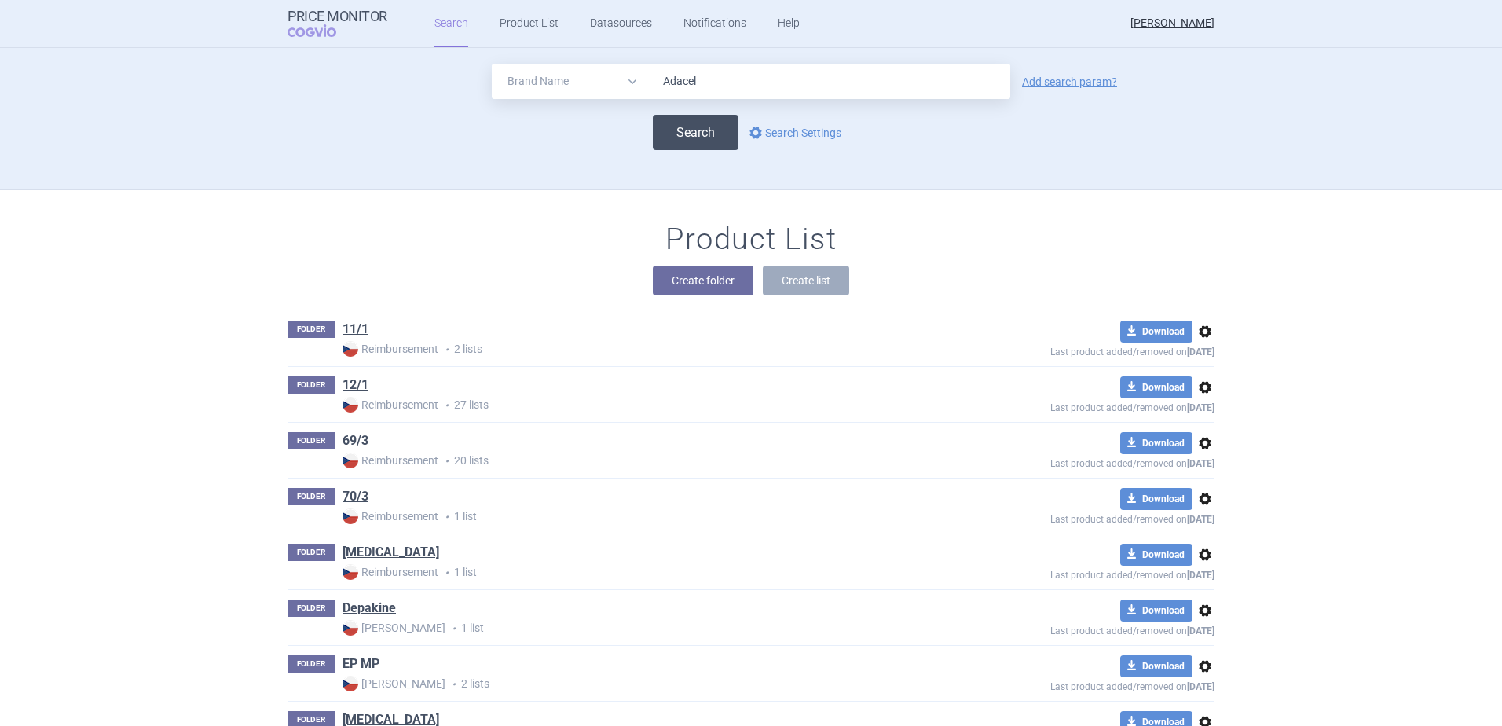 This screenshot has height=726, width=1502. What do you see at coordinates (390, 554) in the screenshot?
I see `h1: Baricitinib` at bounding box center [390, 554].